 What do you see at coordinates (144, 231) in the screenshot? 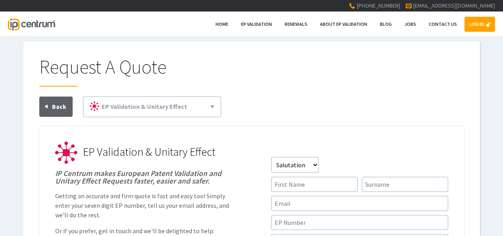
I see `p: Or if you prefer, get in touch and we'll be delighted to help:` at bounding box center [144, 231].